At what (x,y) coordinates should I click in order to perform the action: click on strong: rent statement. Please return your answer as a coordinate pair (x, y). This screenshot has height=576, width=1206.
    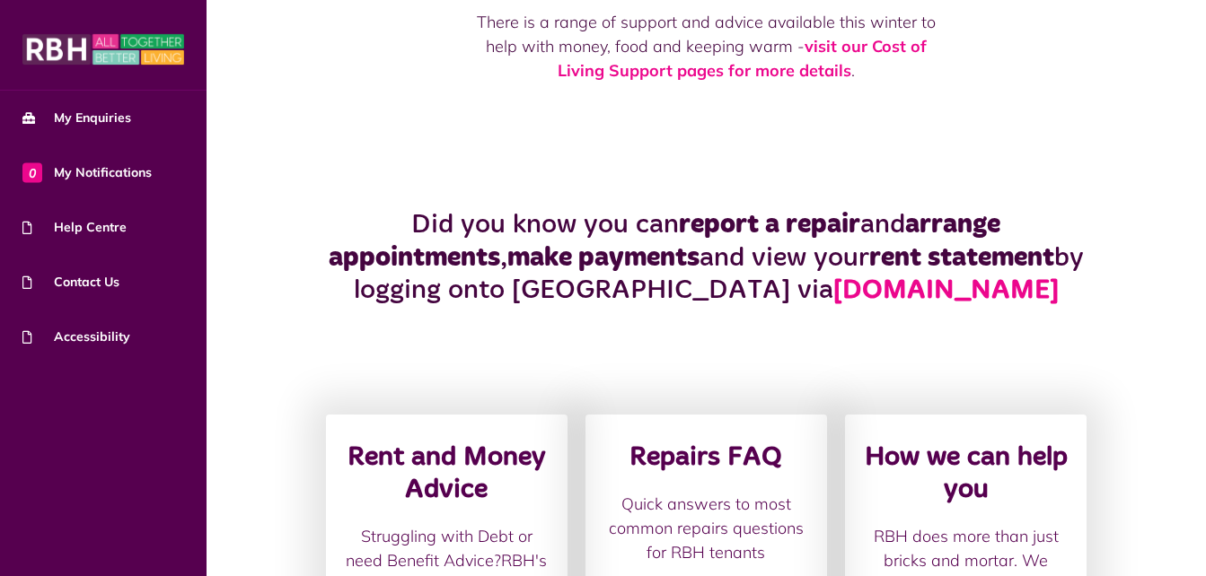
    Looking at the image, I should click on (961, 258).